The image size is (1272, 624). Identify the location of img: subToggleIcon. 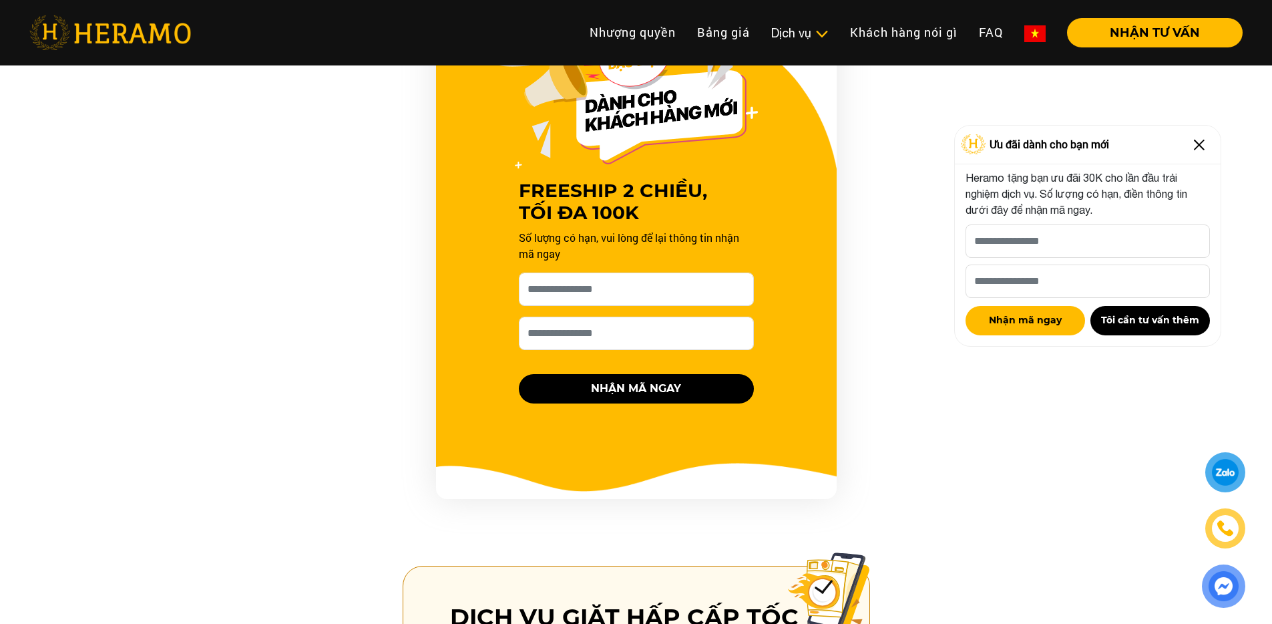
(821, 34).